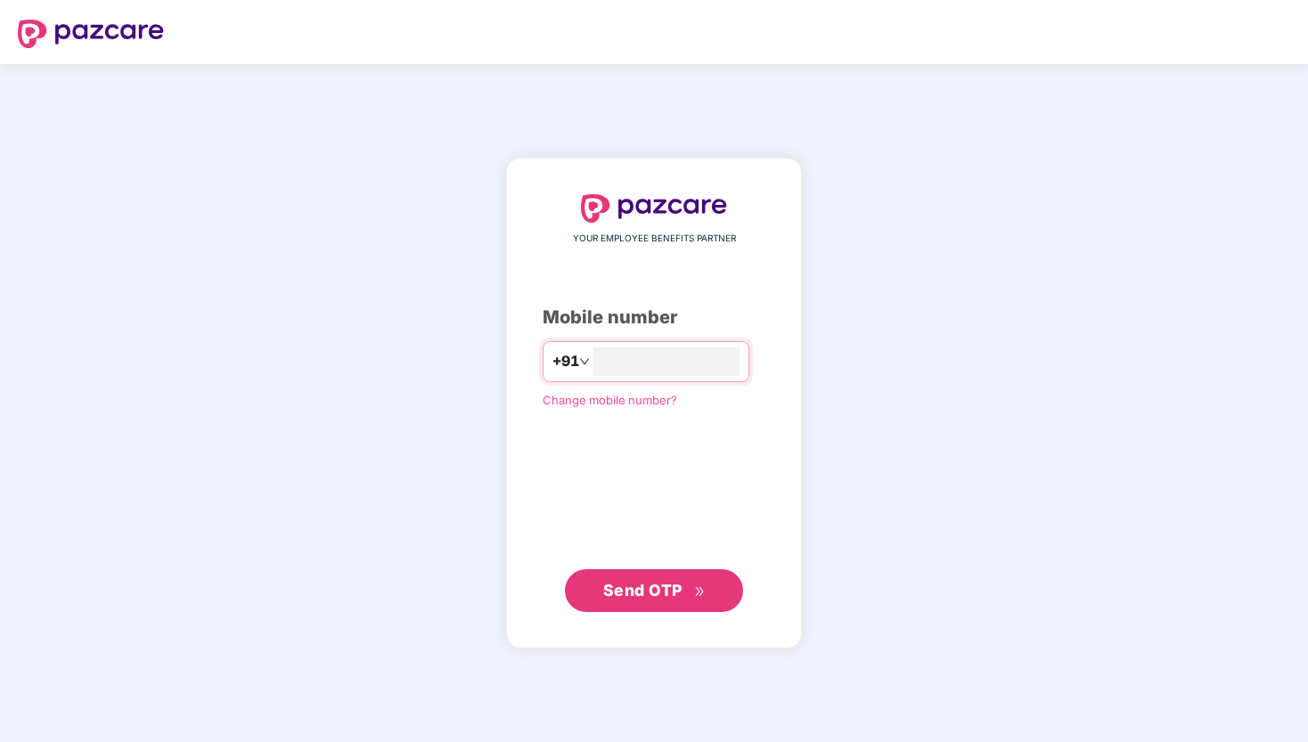 The width and height of the screenshot is (1308, 742). Describe the element at coordinates (609, 400) in the screenshot. I see `a: Change mobile number?` at that location.